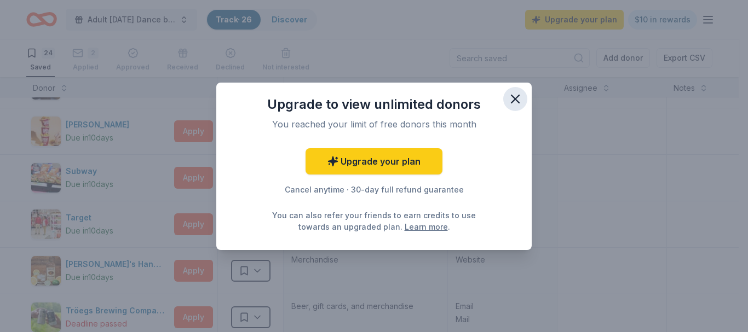 This screenshot has height=332, width=748. Describe the element at coordinates (374, 162) in the screenshot. I see `a: Upgrade your plan` at that location.